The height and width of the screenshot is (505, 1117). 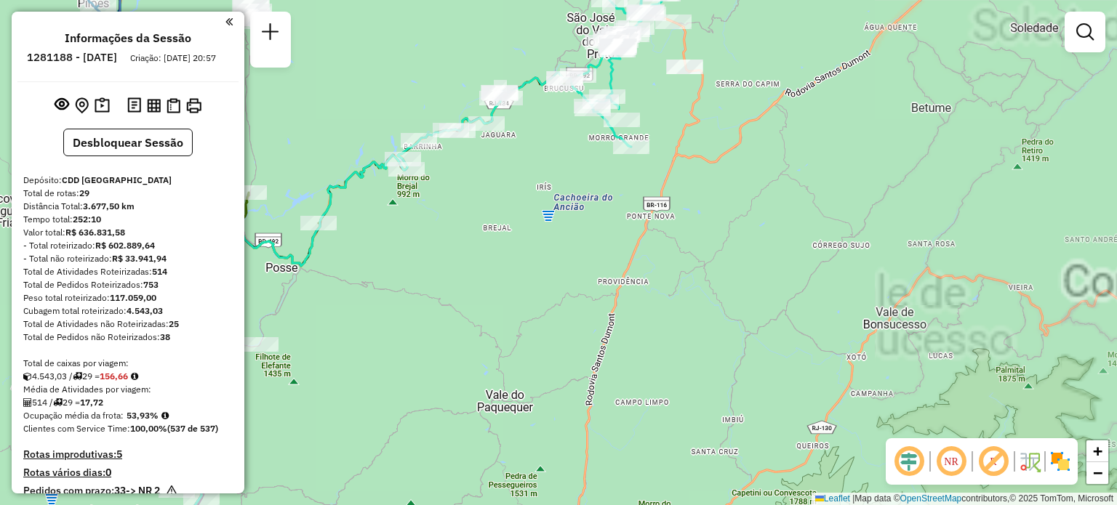 I want to click on strong: 117.059,00, so click(x=133, y=297).